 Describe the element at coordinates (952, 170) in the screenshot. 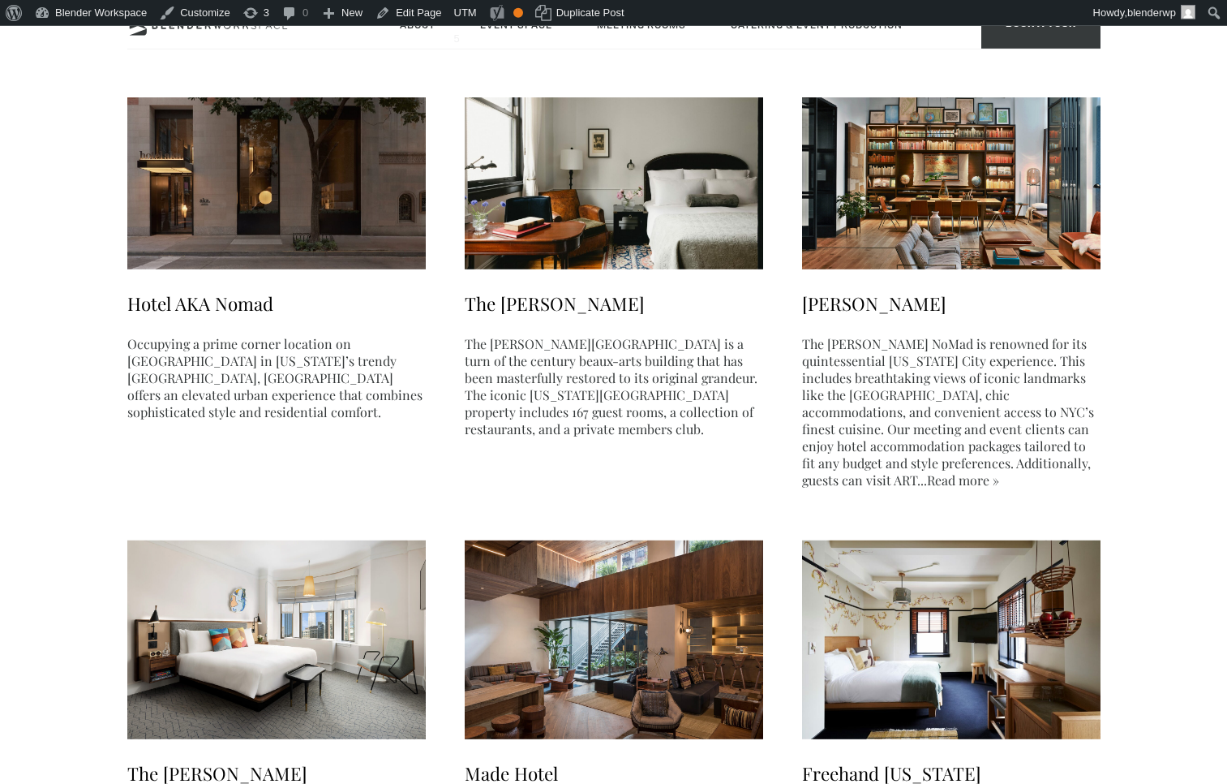

I see `img: Arlo-NoMad-12-Studio-3-1300x1040.jpg` at that location.